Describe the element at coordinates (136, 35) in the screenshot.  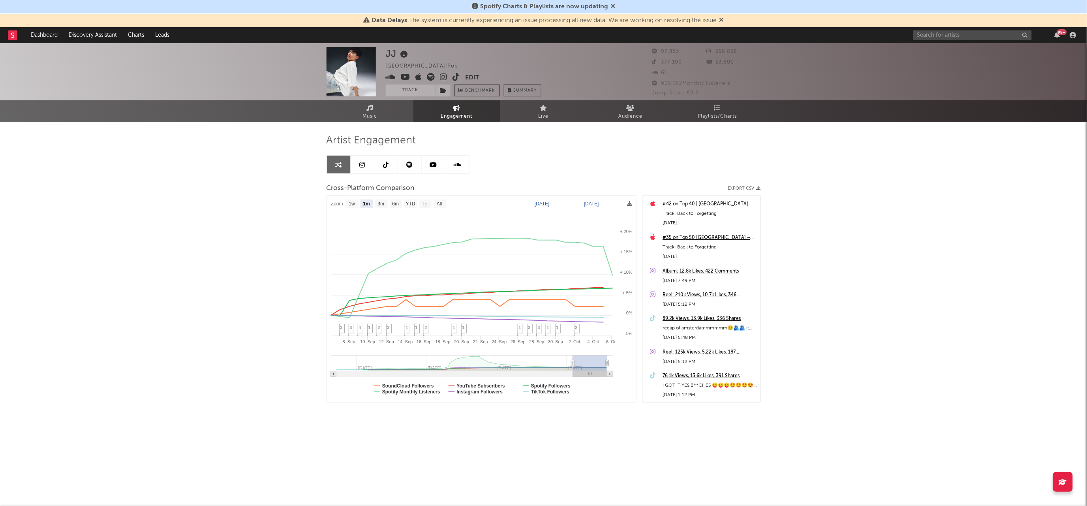
I see `a: Charts` at that location.